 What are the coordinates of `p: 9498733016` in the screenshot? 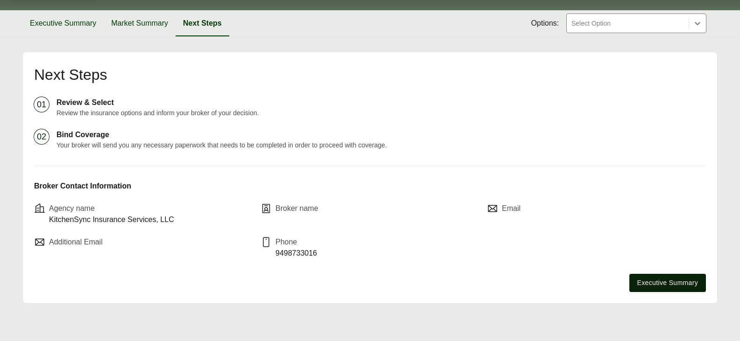 It's located at (296, 253).